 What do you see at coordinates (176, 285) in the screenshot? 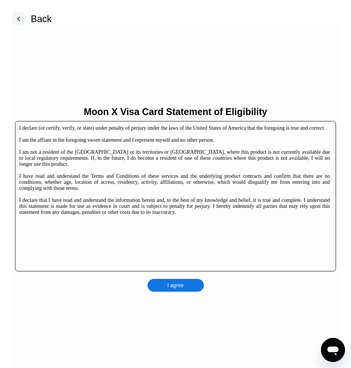
I see `div: I agree` at bounding box center [176, 285].